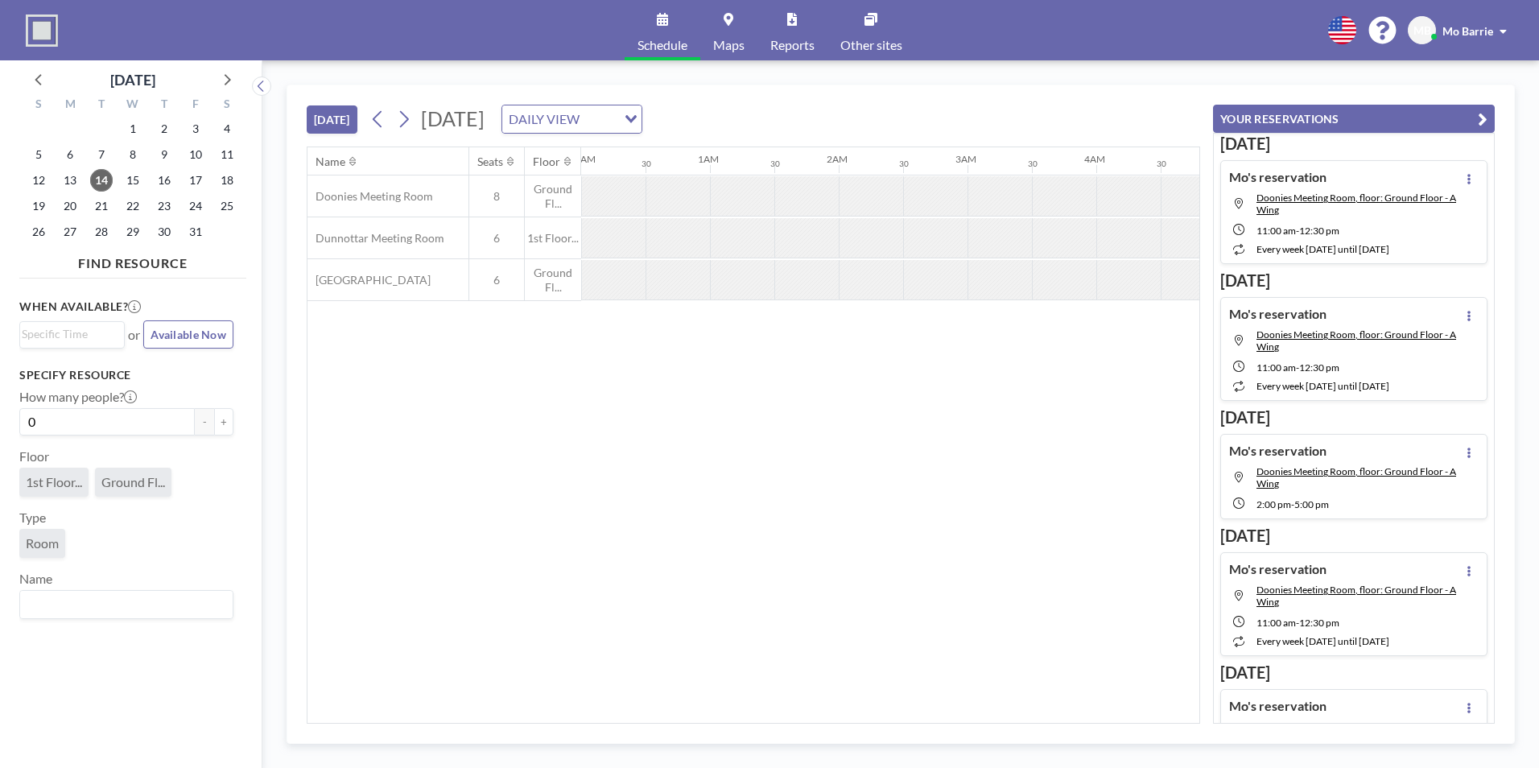 The height and width of the screenshot is (768, 1539). What do you see at coordinates (871, 45) in the screenshot?
I see `span: Other sites` at bounding box center [871, 45].